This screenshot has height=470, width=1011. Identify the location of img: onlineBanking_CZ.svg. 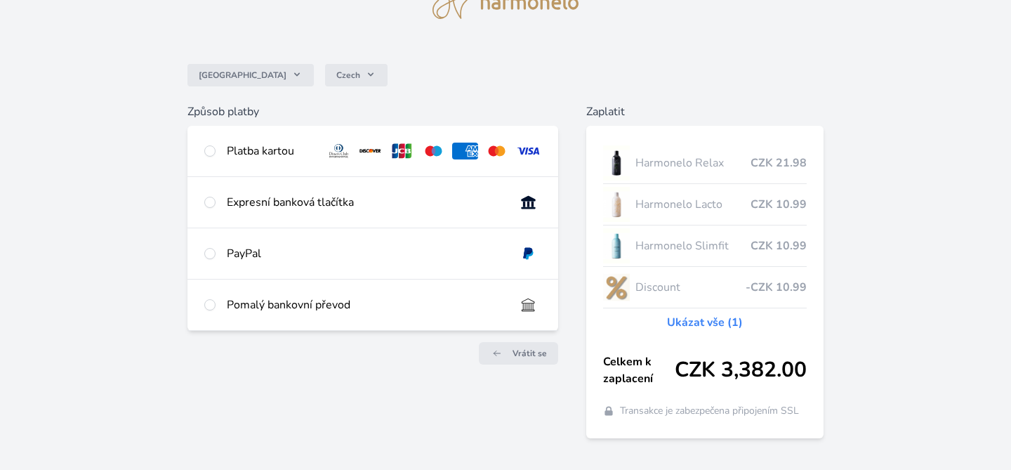
(528, 202).